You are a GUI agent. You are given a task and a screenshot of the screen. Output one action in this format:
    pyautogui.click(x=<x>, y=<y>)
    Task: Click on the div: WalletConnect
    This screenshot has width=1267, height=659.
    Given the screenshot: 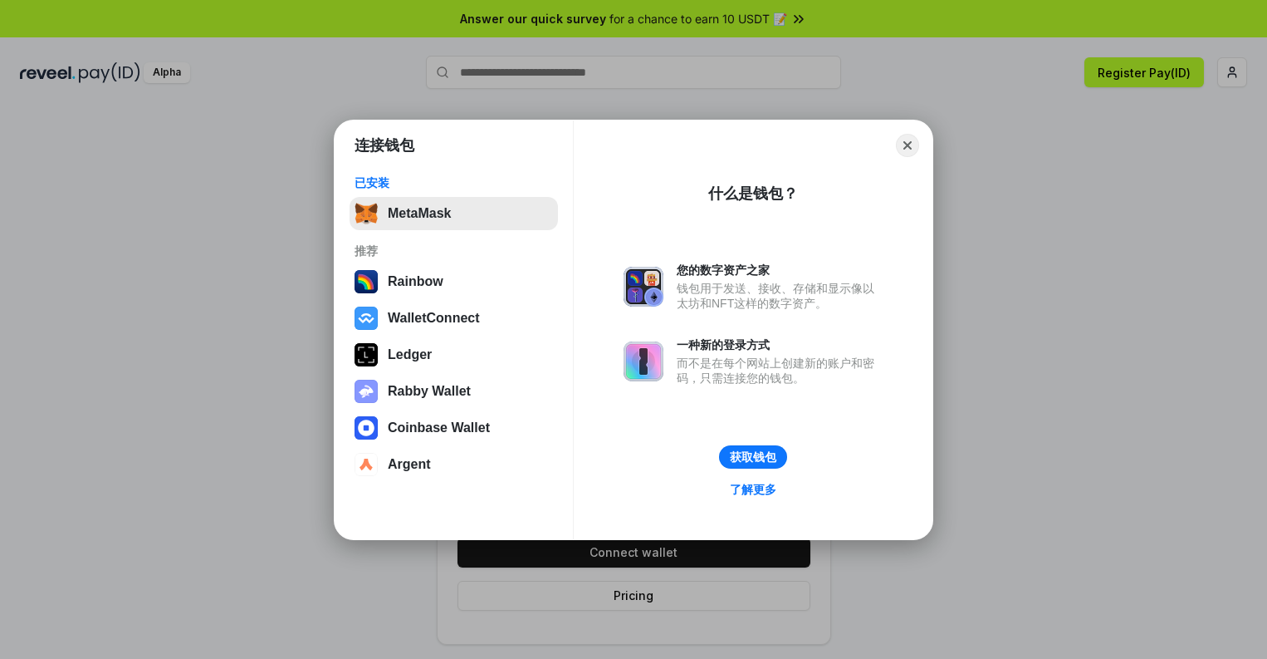 What is the action you would take?
    pyautogui.click(x=434, y=318)
    